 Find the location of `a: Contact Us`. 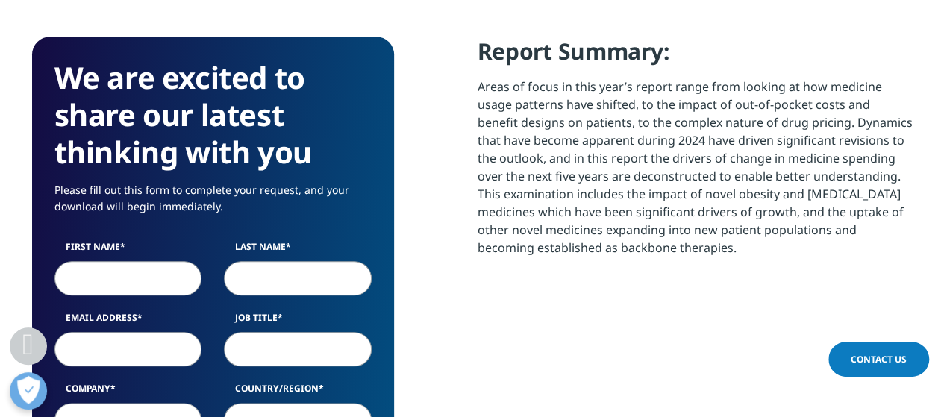

a: Contact Us is located at coordinates (878, 359).